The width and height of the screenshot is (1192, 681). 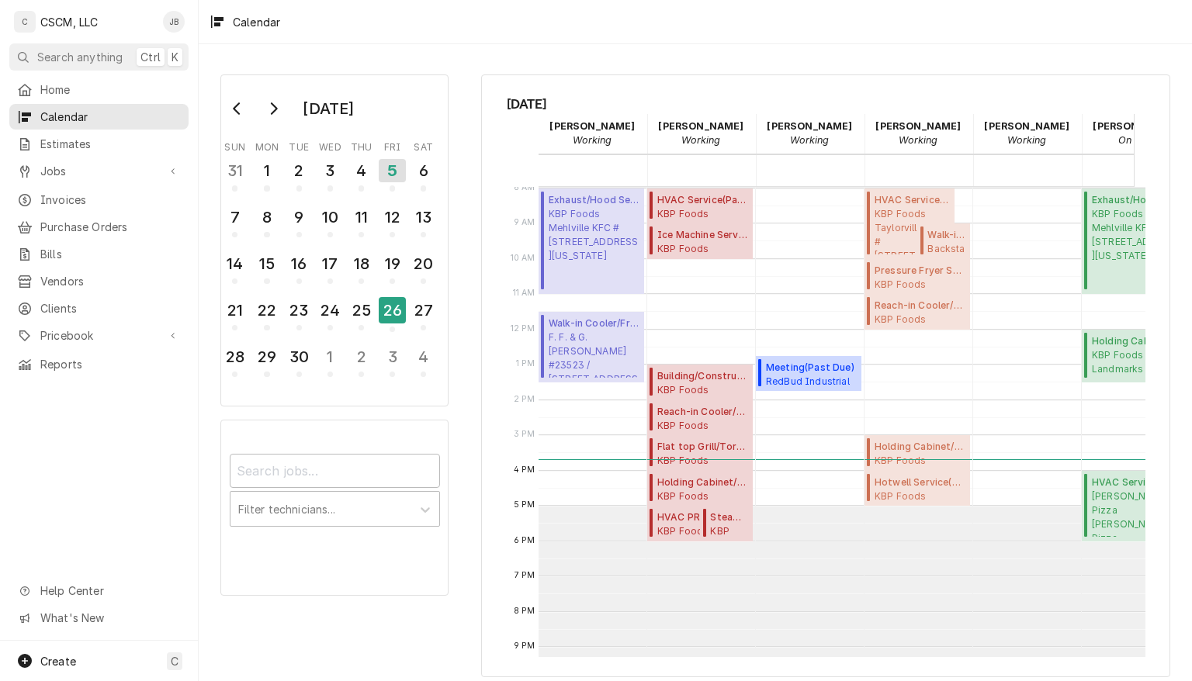 What do you see at coordinates (700, 489) in the screenshot?
I see `div: [Service] Holding Cabinet/Warmer Service KBP Foods W. Colorado Taco Bell #37395 / 3029 W. Colorad...` at bounding box center [700, 489].